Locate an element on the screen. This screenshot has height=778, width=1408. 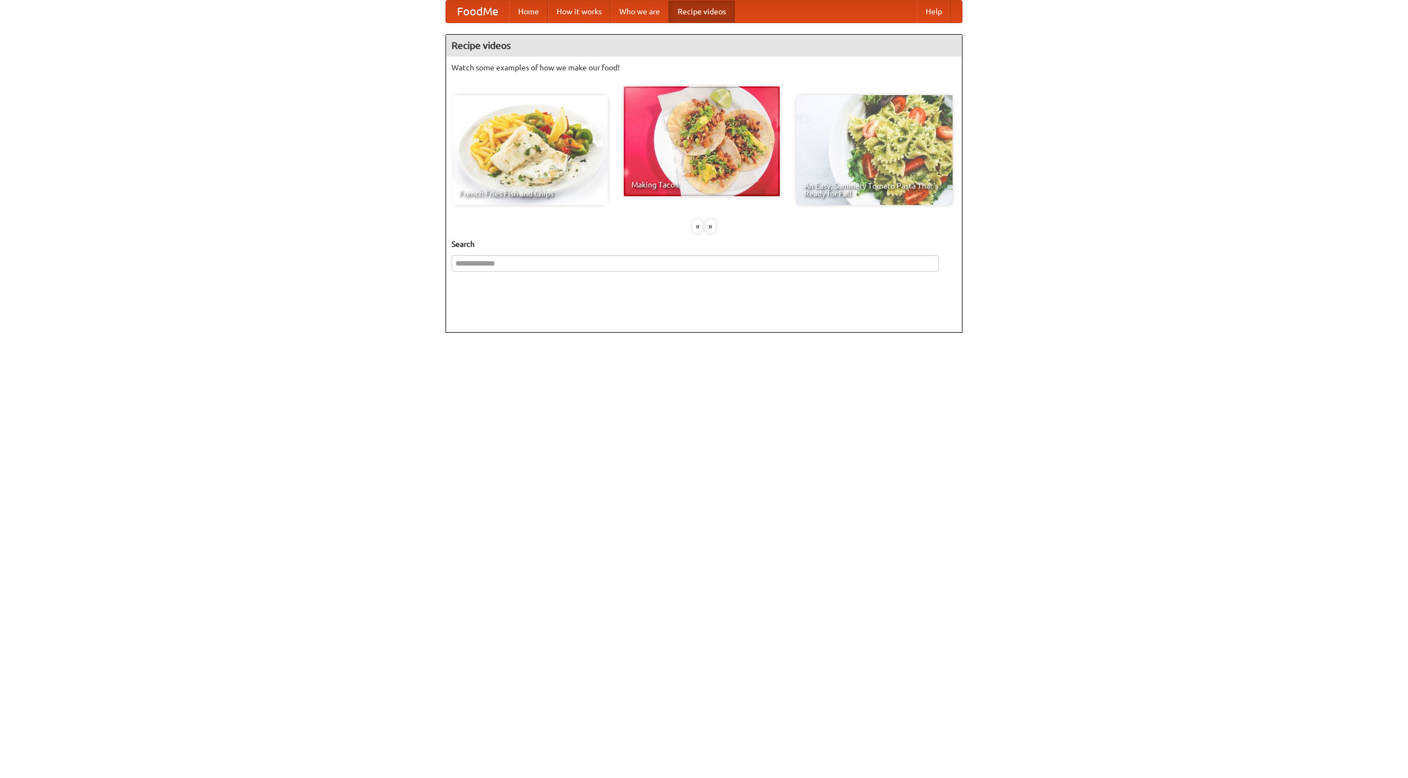
a: An Easy, Summery Tomato Pasta That's Ready for Fall is located at coordinates (875, 150).